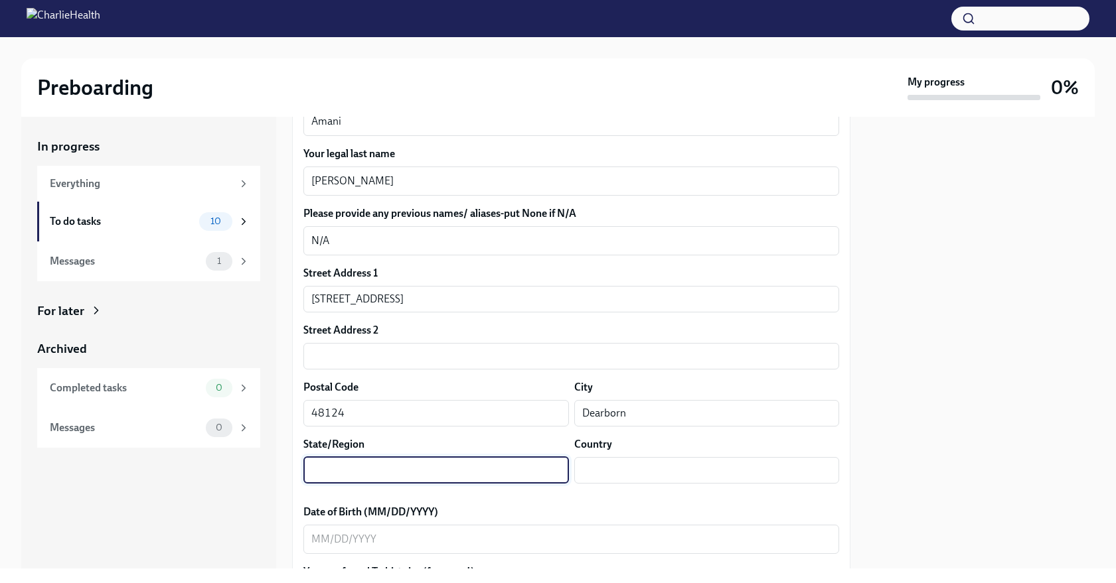  I want to click on label: Please provide any previous names/ aliases-put None if N/A, so click(571, 214).